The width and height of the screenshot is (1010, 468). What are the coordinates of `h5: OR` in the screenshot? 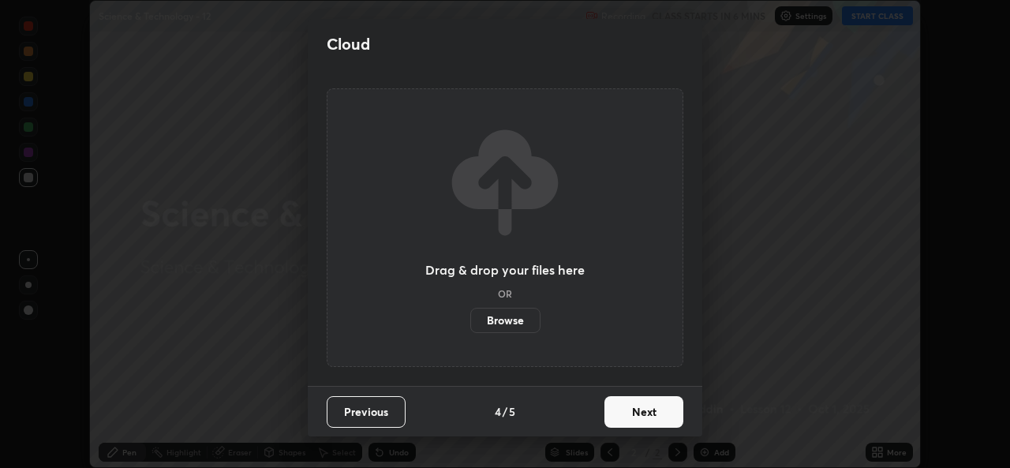 It's located at (505, 294).